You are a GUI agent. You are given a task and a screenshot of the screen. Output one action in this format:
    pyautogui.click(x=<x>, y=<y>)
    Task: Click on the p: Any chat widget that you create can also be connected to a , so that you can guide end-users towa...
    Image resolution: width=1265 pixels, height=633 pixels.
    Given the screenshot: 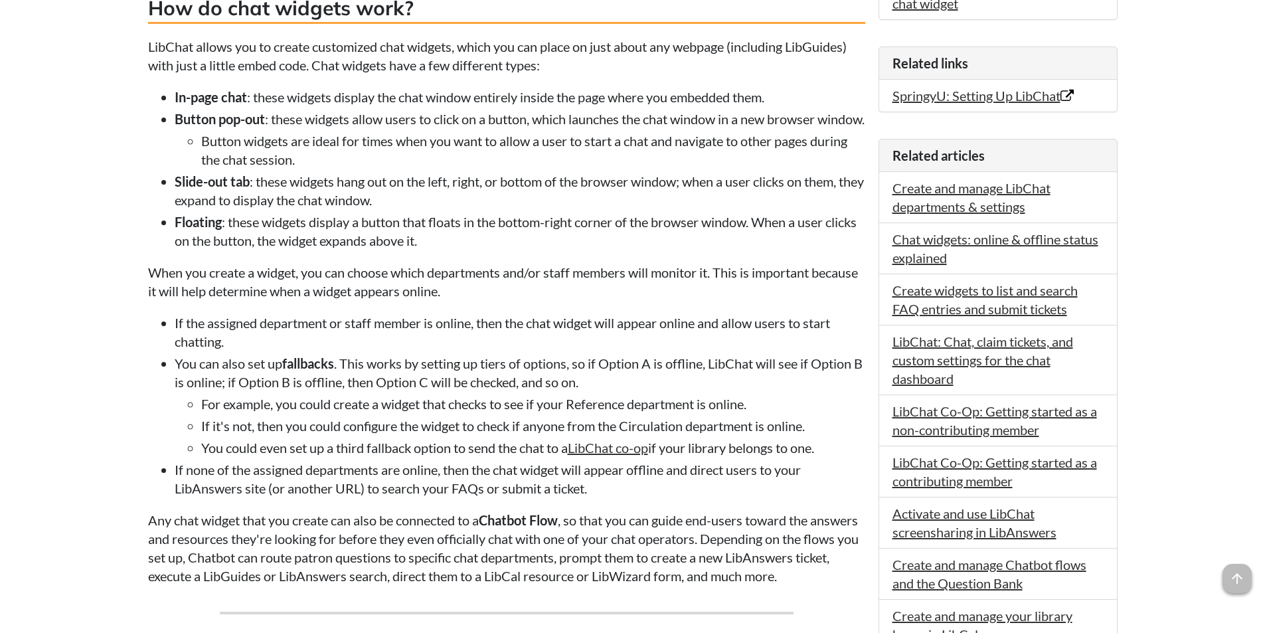 What is the action you would take?
    pyautogui.click(x=507, y=548)
    